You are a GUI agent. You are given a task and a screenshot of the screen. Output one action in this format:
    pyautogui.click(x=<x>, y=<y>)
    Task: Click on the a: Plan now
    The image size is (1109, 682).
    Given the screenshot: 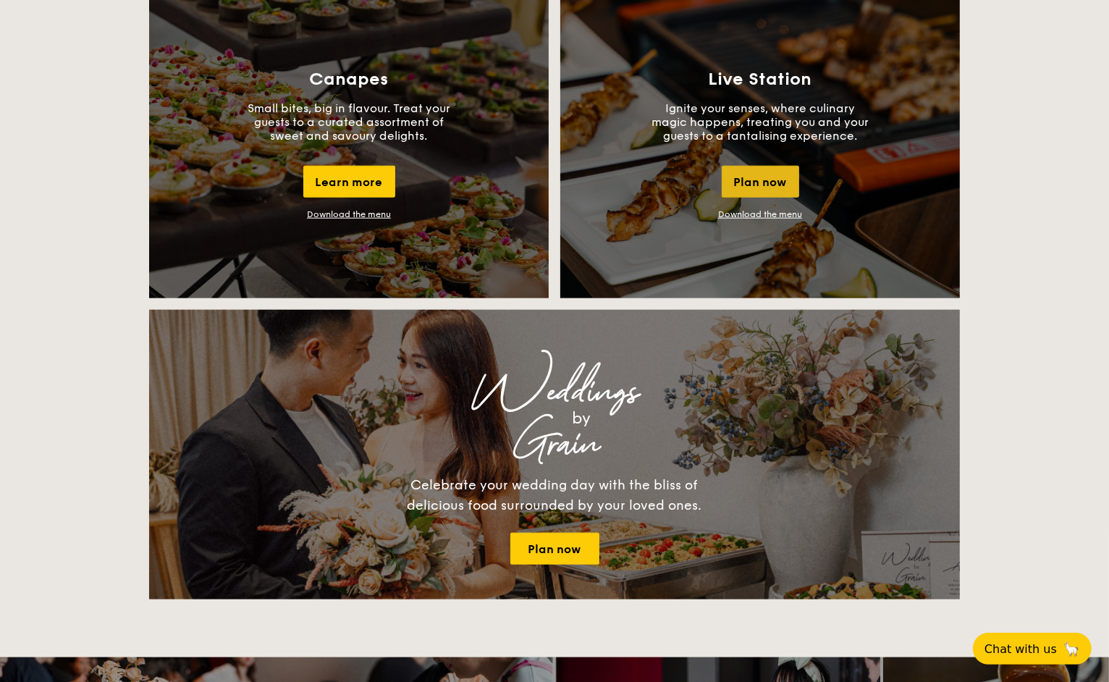 What is the action you would take?
    pyautogui.click(x=555, y=549)
    